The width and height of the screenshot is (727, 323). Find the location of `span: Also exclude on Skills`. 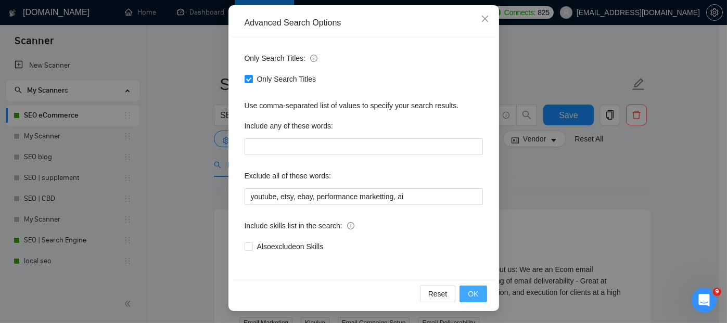

span: Also exclude on Skills is located at coordinates (290, 247).